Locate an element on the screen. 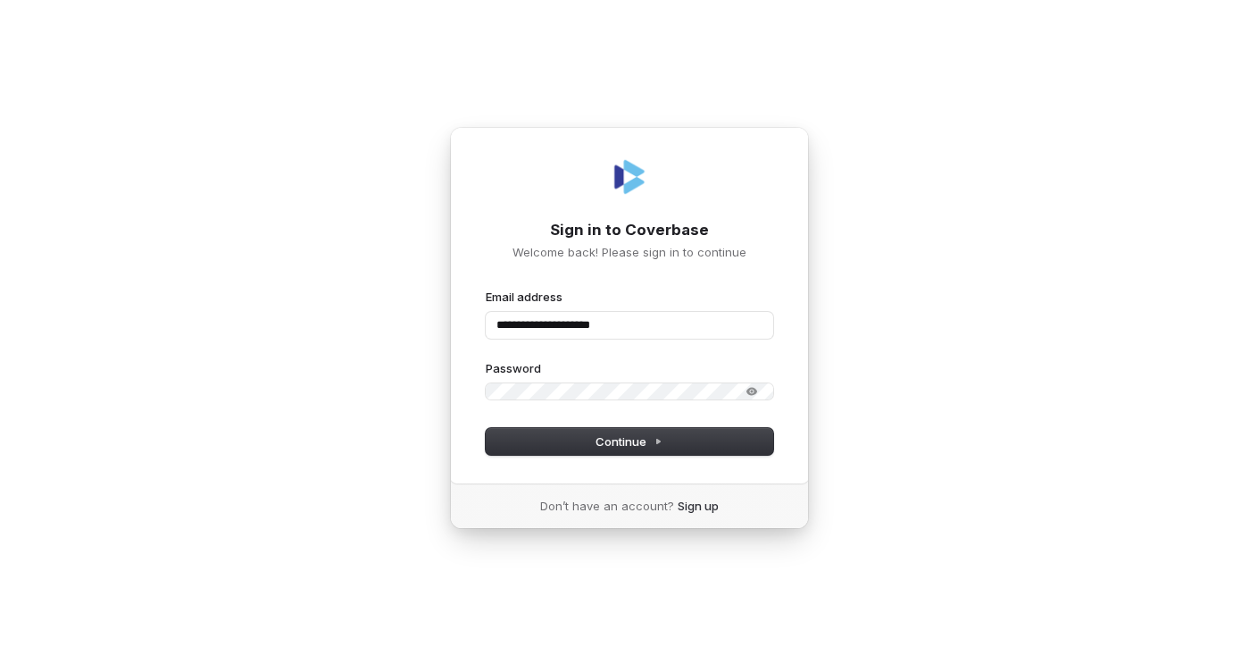 This screenshot has height=656, width=1258. span: Don’t have an account? is located at coordinates (607, 506).